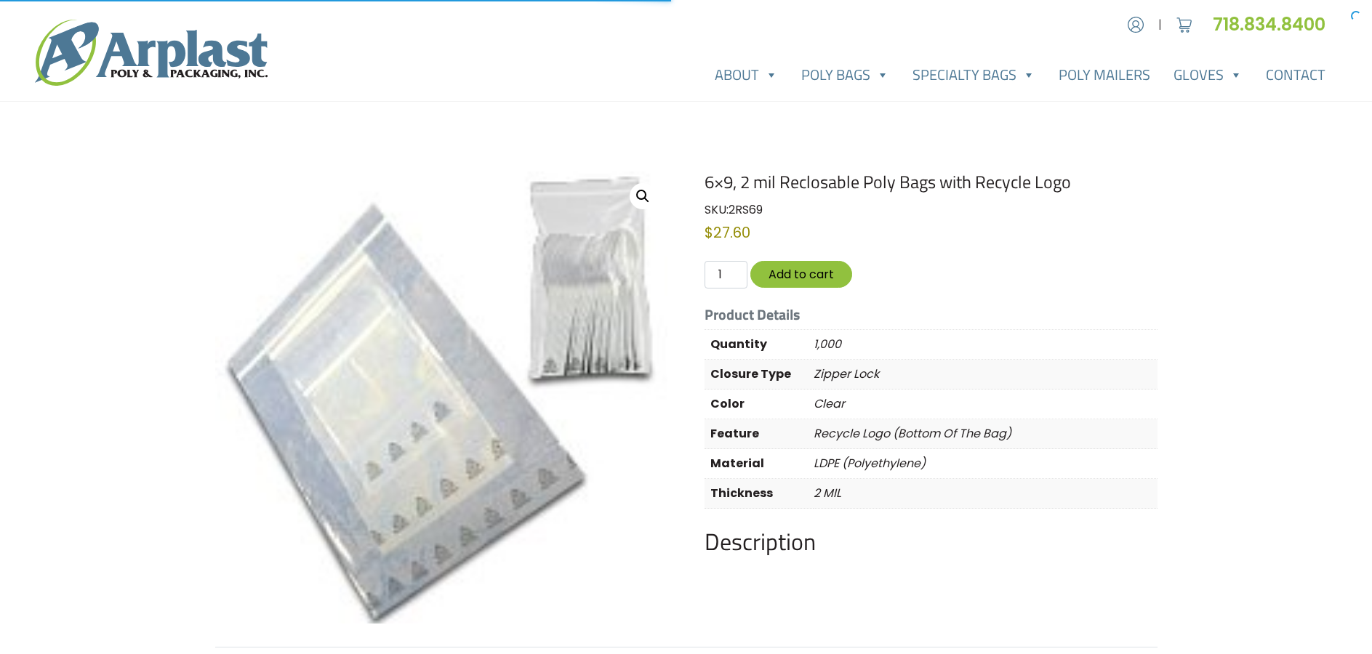  What do you see at coordinates (643, 196) in the screenshot?
I see `a: View full-screen image gallery` at bounding box center [643, 196].